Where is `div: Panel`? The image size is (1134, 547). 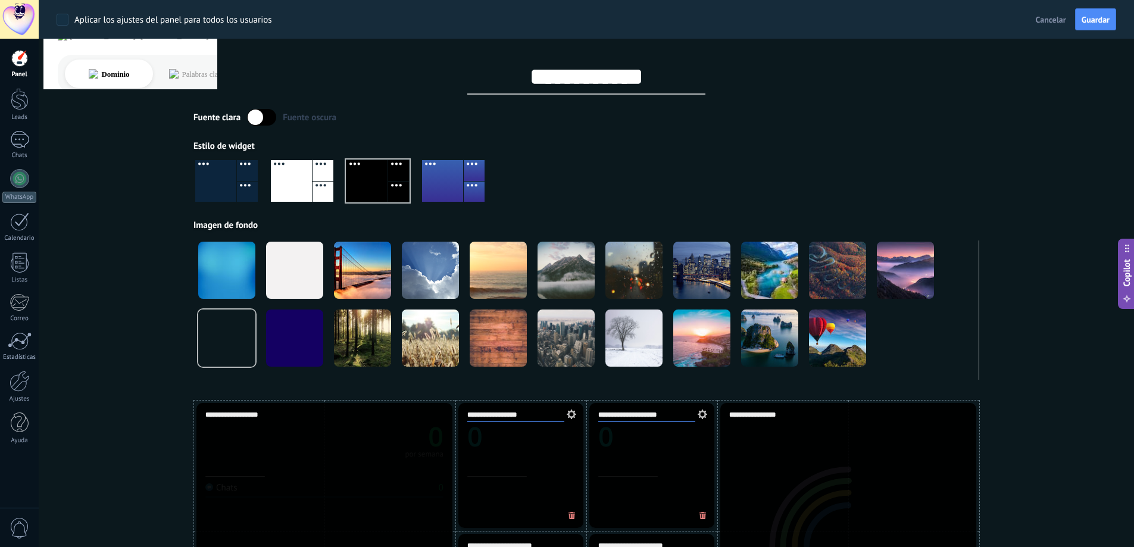 div: Panel is located at coordinates (20, 74).